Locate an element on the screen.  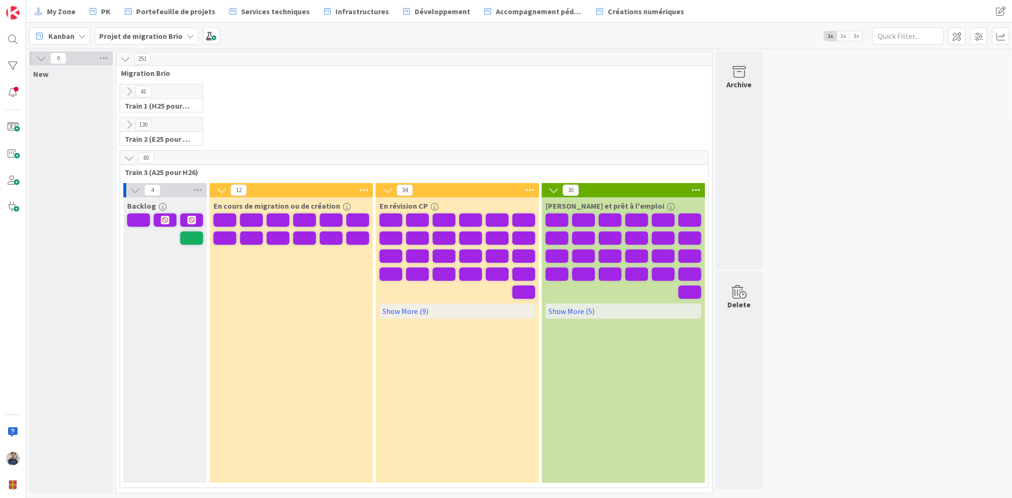
span: 130 is located at coordinates (143, 125).